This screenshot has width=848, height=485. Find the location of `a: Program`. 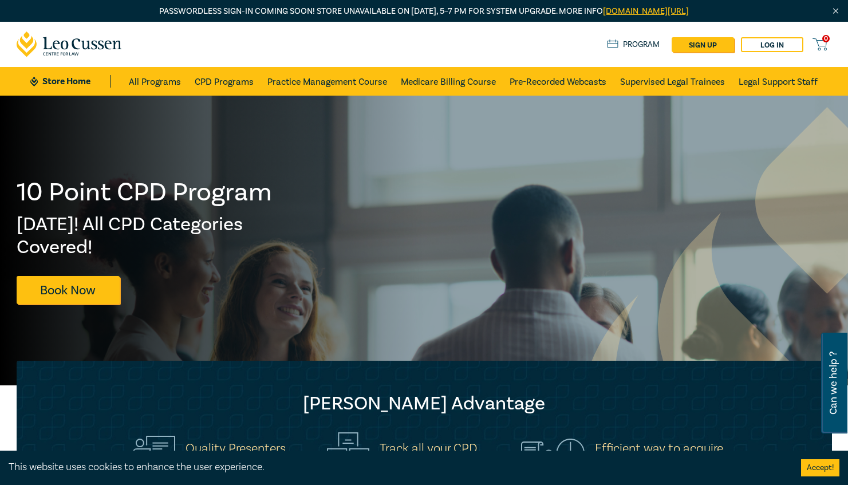

a: Program is located at coordinates (633, 45).